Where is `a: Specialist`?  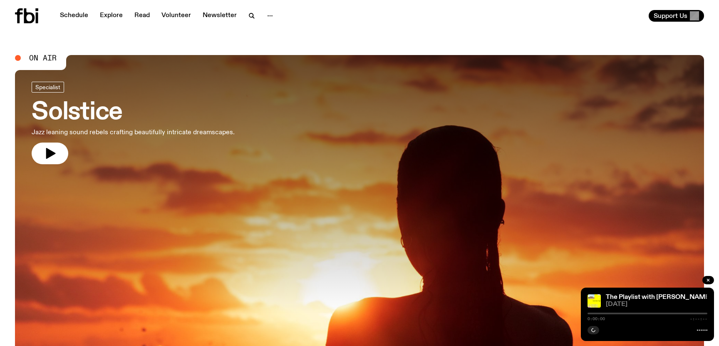 a: Specialist is located at coordinates (48, 87).